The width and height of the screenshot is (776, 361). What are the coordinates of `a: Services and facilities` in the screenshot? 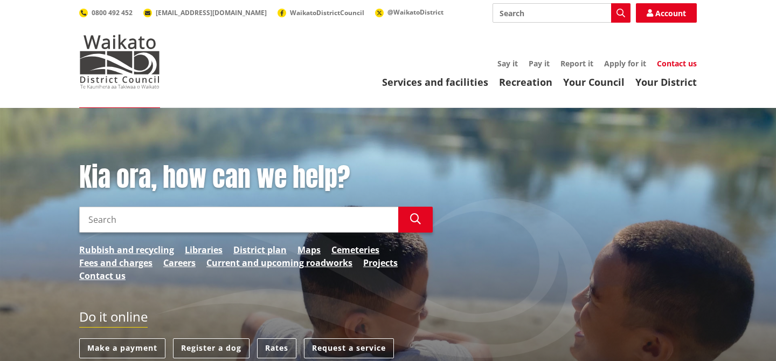 It's located at (435, 82).